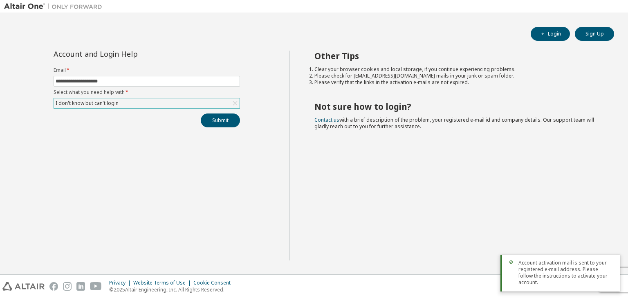 The image size is (628, 298). I want to click on button: Login, so click(550, 34).